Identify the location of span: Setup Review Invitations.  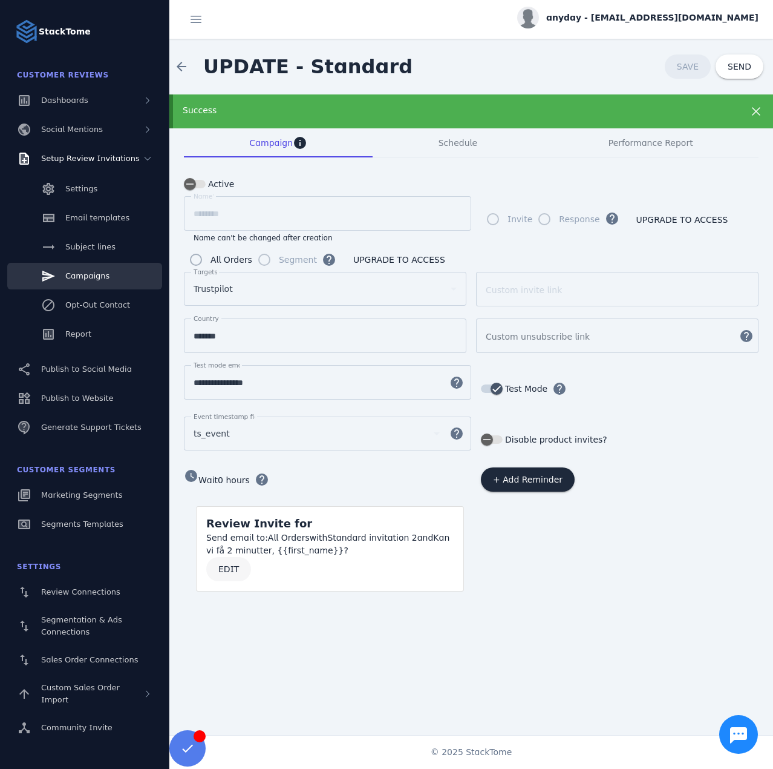
(90, 158).